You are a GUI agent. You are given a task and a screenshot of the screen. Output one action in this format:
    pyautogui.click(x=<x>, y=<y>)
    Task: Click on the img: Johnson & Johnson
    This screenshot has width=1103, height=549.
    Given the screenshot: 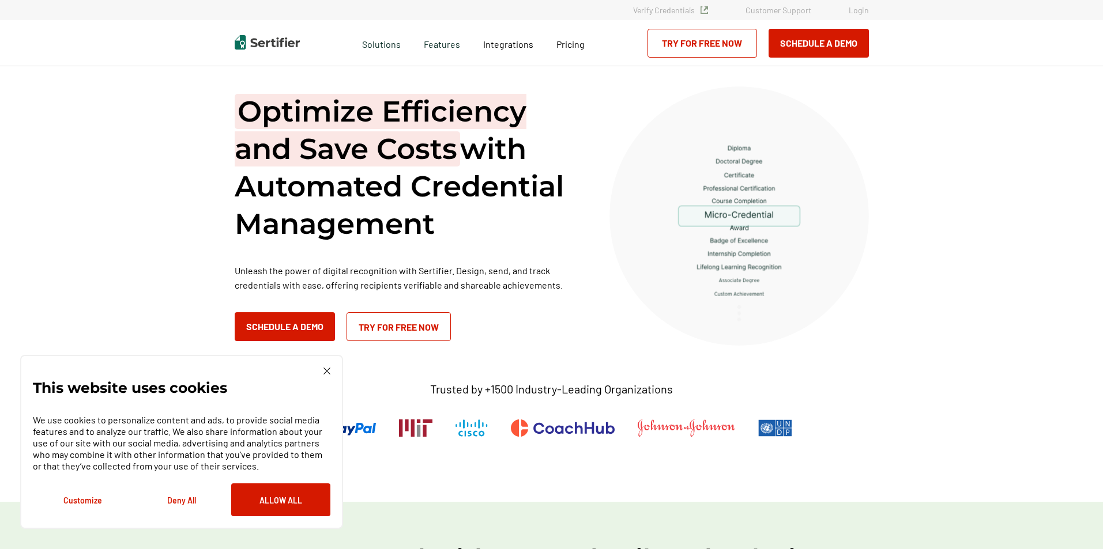 What is the action you would take?
    pyautogui.click(x=686, y=428)
    